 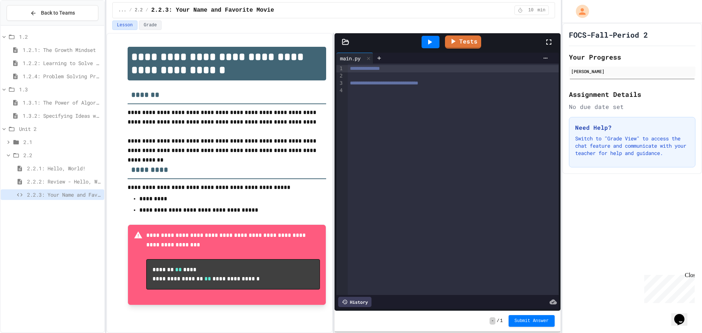 I want to click on div: 2, so click(x=340, y=76).